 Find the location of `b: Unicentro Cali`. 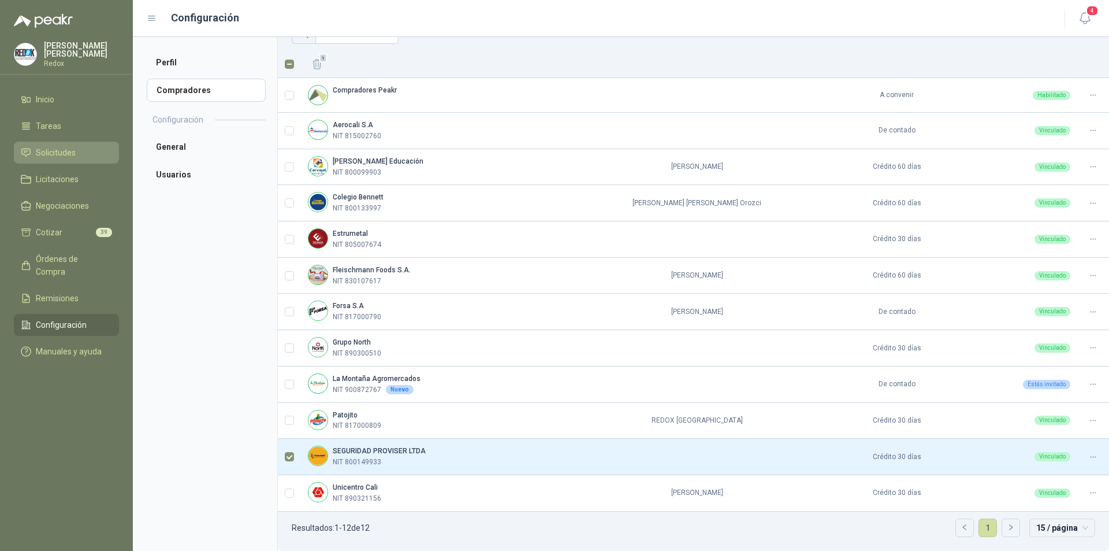

b: Unicentro Cali is located at coordinates (355, 487).